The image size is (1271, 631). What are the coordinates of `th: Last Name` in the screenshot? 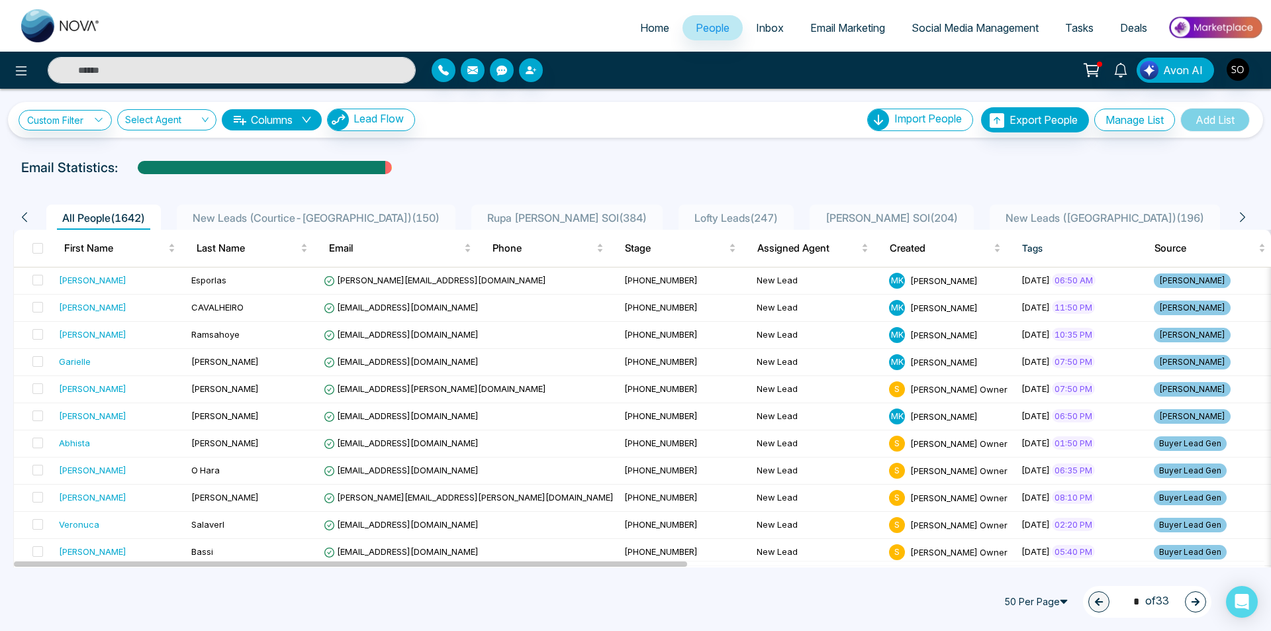 It's located at (252, 248).